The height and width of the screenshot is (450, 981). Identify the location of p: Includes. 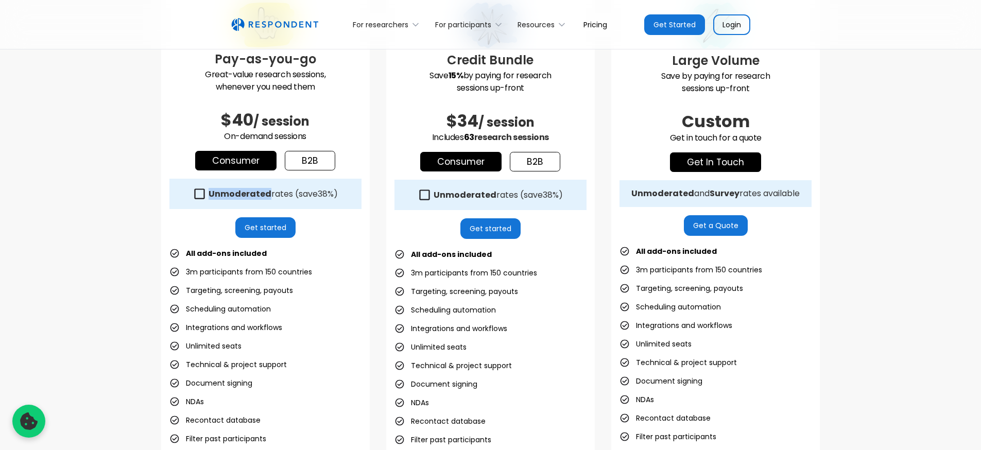
(490, 137).